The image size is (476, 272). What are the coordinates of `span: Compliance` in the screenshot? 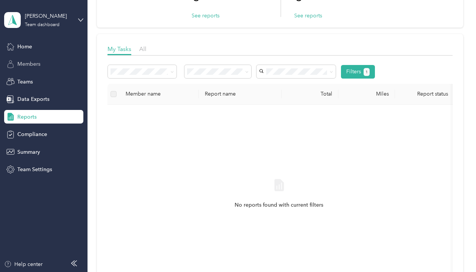 It's located at (32, 134).